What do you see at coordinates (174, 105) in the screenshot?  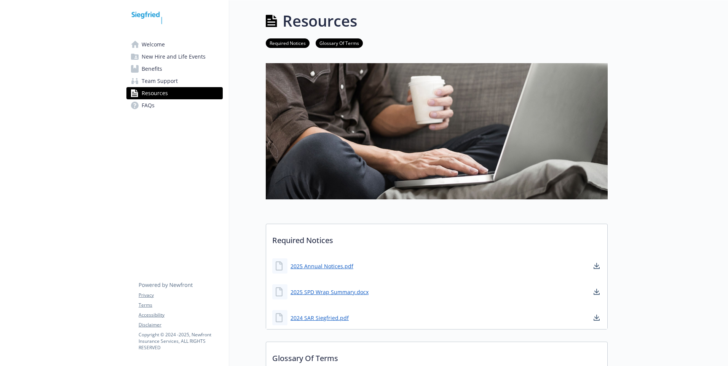 I see `a: FAQs` at bounding box center [174, 105].